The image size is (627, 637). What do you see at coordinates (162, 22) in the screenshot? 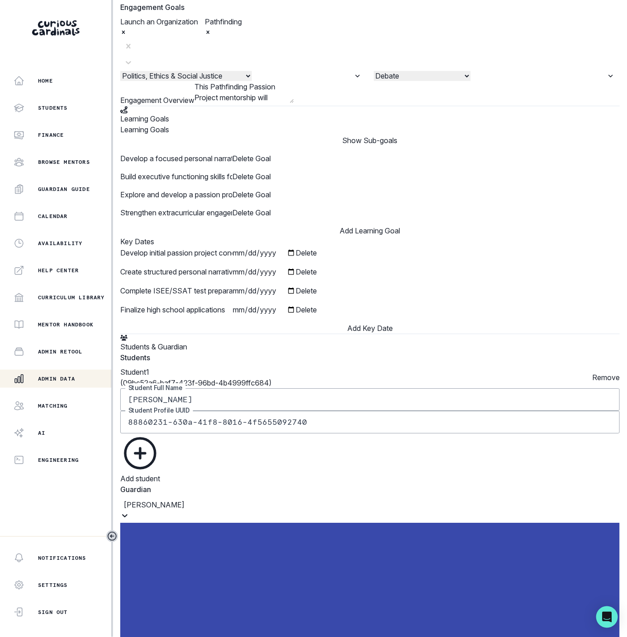
I see `div: Launch an Organization` at bounding box center [162, 22].